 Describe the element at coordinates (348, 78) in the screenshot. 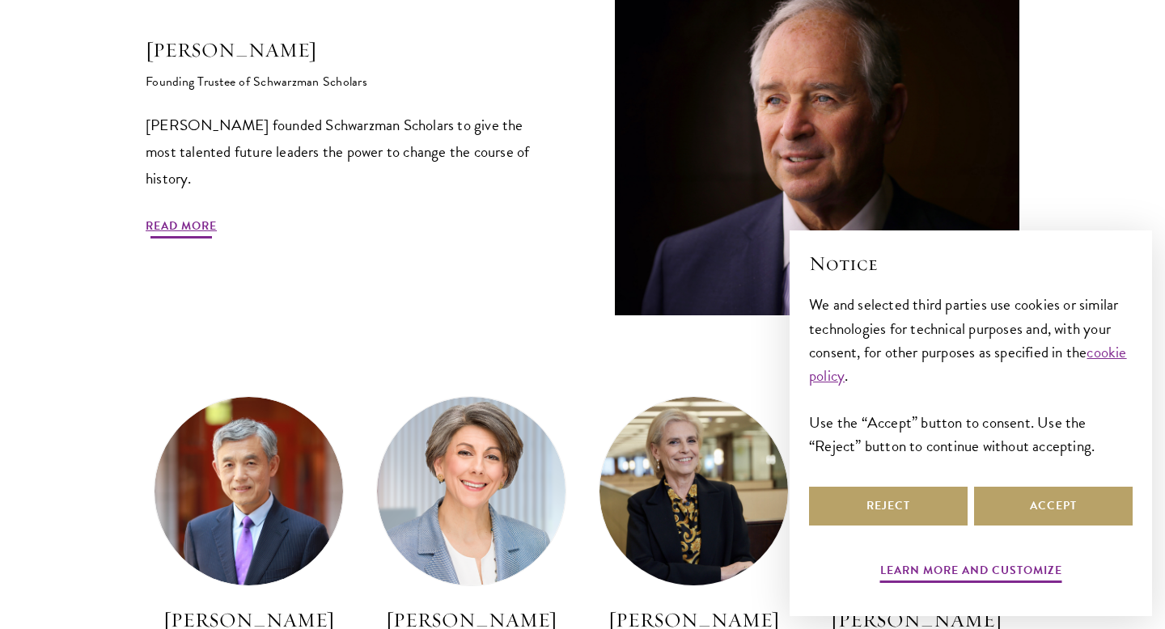

I see `h6: Founding Trustee of Schwarzman Scholars` at that location.